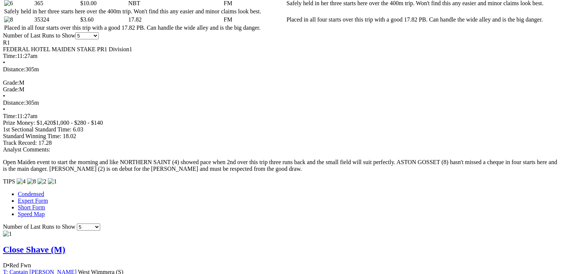  What do you see at coordinates (87, 19) in the screenshot?
I see `span: $3.60` at bounding box center [87, 19].